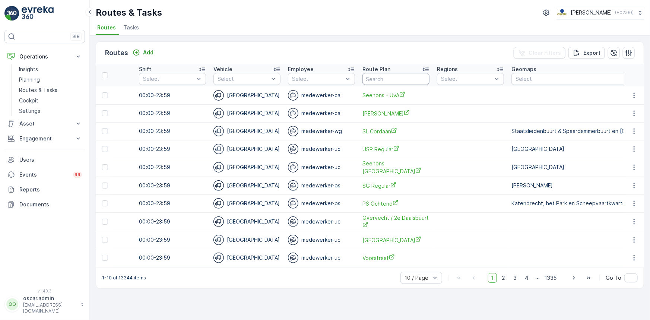  Describe the element at coordinates (45, 139) in the screenshot. I see `button: Engagement` at that location.